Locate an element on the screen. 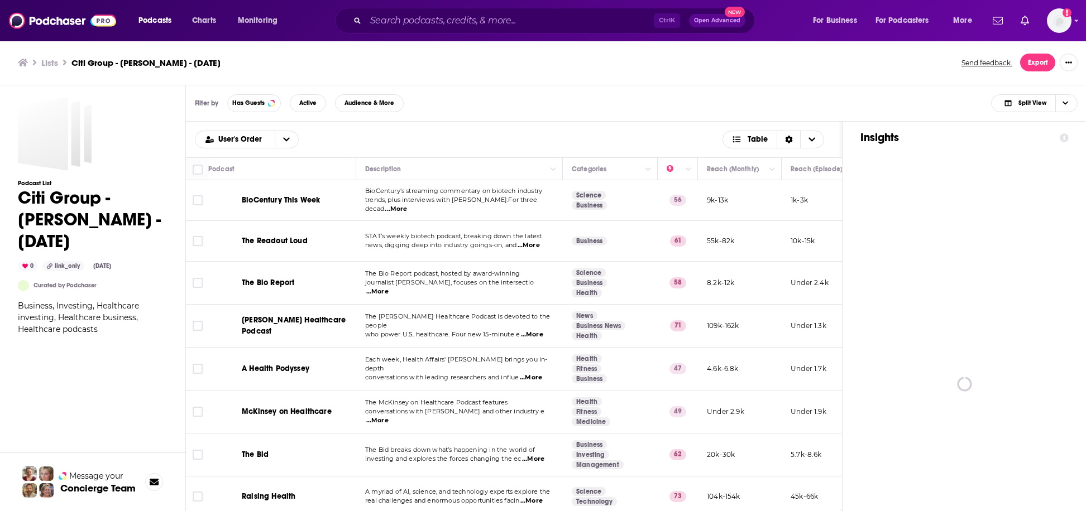 This screenshot has width=1086, height=511. p: 61 is located at coordinates (678, 241).